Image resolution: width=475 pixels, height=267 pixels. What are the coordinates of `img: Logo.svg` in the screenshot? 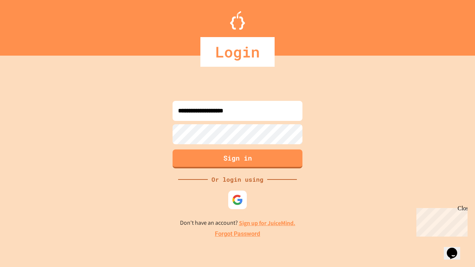 It's located at (238, 20).